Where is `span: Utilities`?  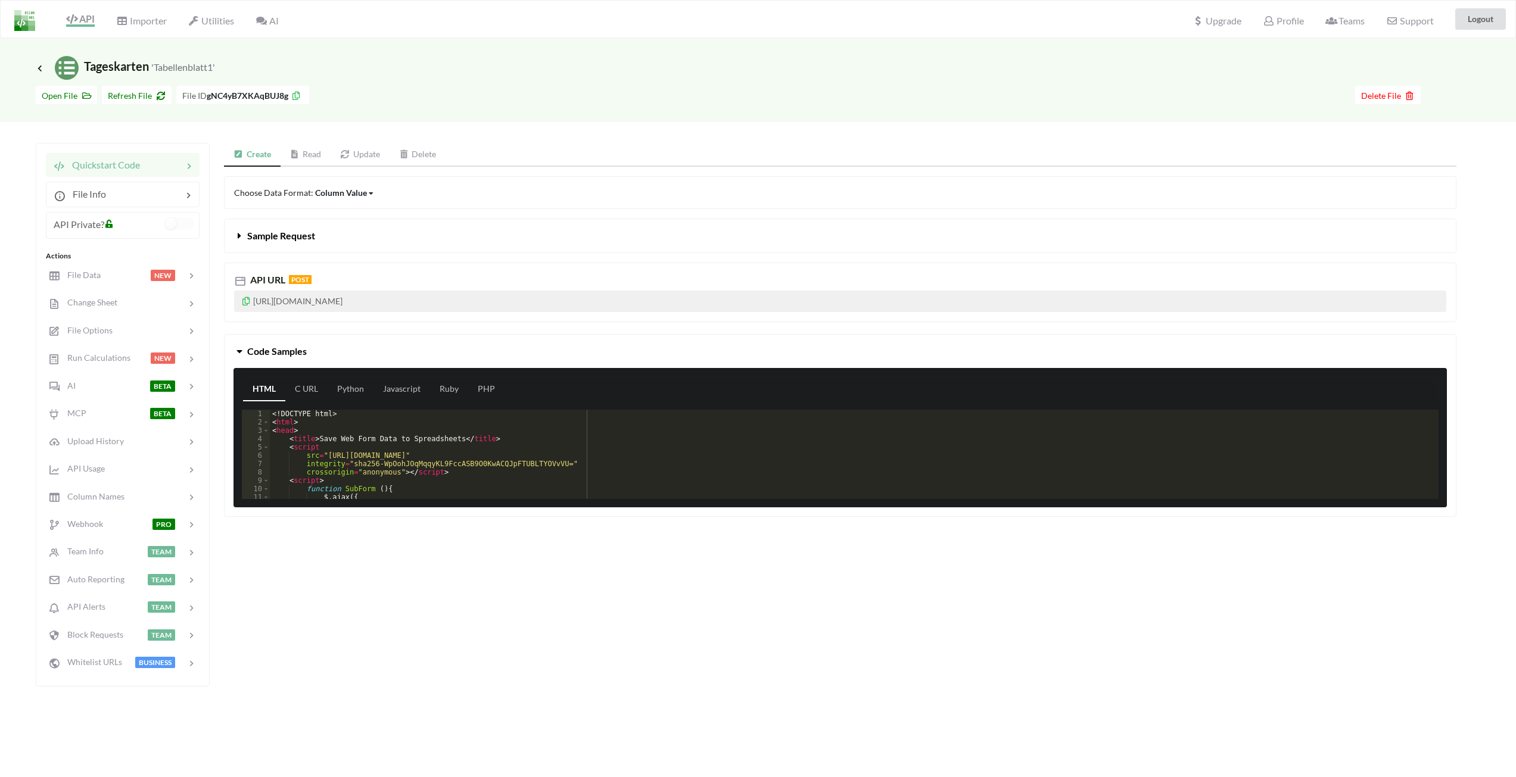
span: Utilities is located at coordinates (211, 20).